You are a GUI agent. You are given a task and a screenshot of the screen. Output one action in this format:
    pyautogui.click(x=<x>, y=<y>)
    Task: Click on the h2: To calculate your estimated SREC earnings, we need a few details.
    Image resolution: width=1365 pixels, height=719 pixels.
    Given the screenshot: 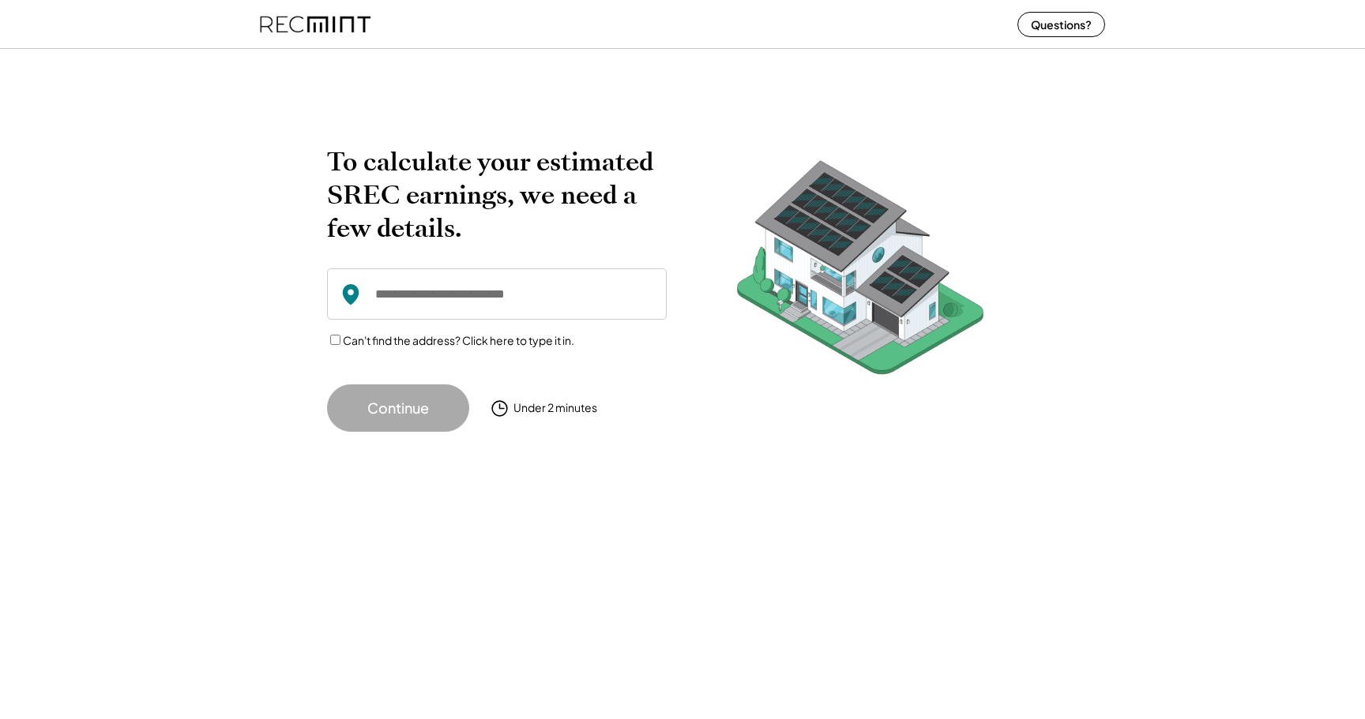 What is the action you would take?
    pyautogui.click(x=497, y=195)
    